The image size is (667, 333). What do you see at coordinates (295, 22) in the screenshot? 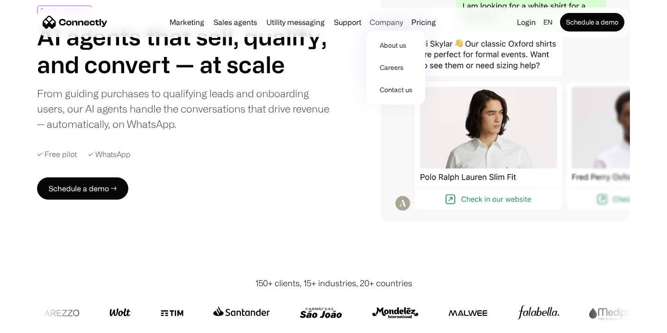
I see `a: Utility messaging` at bounding box center [295, 22].